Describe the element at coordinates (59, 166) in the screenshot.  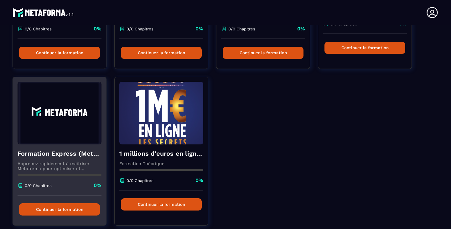
I see `p: Apprenez rapidement à maîtriser Metaforma pour optimiser et automatiser votre business. 🚀` at that location.